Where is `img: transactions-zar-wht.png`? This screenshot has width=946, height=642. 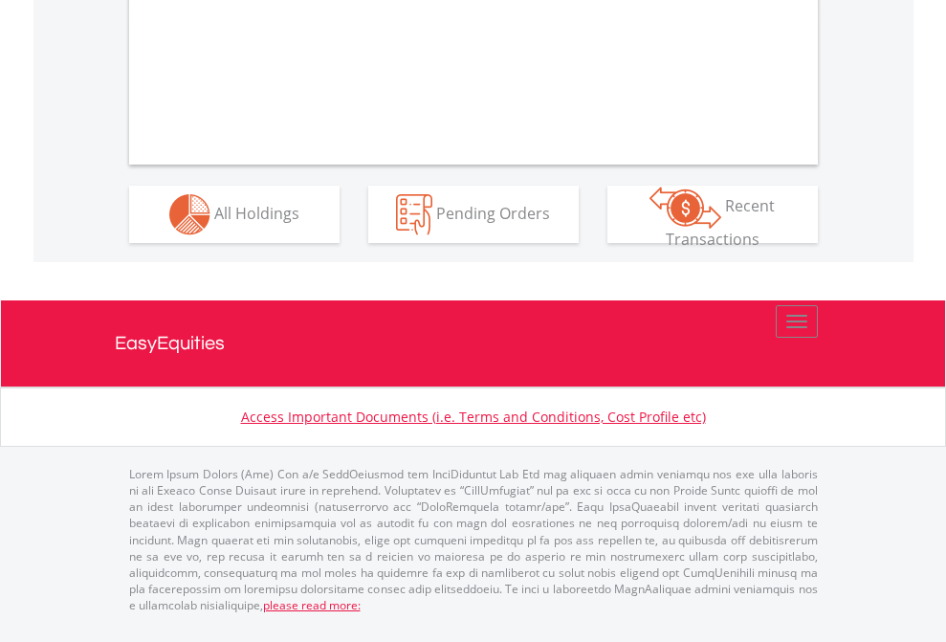
img: transactions-zar-wht.png is located at coordinates (685, 208).